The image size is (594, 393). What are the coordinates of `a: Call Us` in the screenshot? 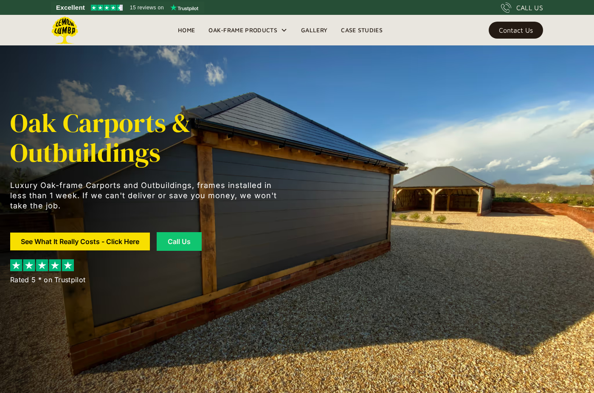 It's located at (179, 242).